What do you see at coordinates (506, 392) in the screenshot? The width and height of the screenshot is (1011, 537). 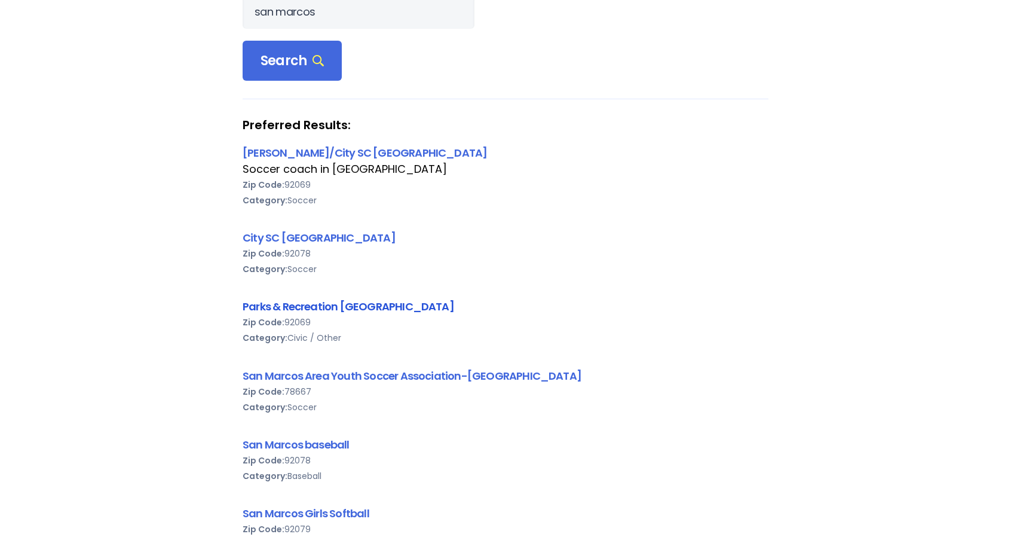 I see `div: 78667` at bounding box center [506, 392].